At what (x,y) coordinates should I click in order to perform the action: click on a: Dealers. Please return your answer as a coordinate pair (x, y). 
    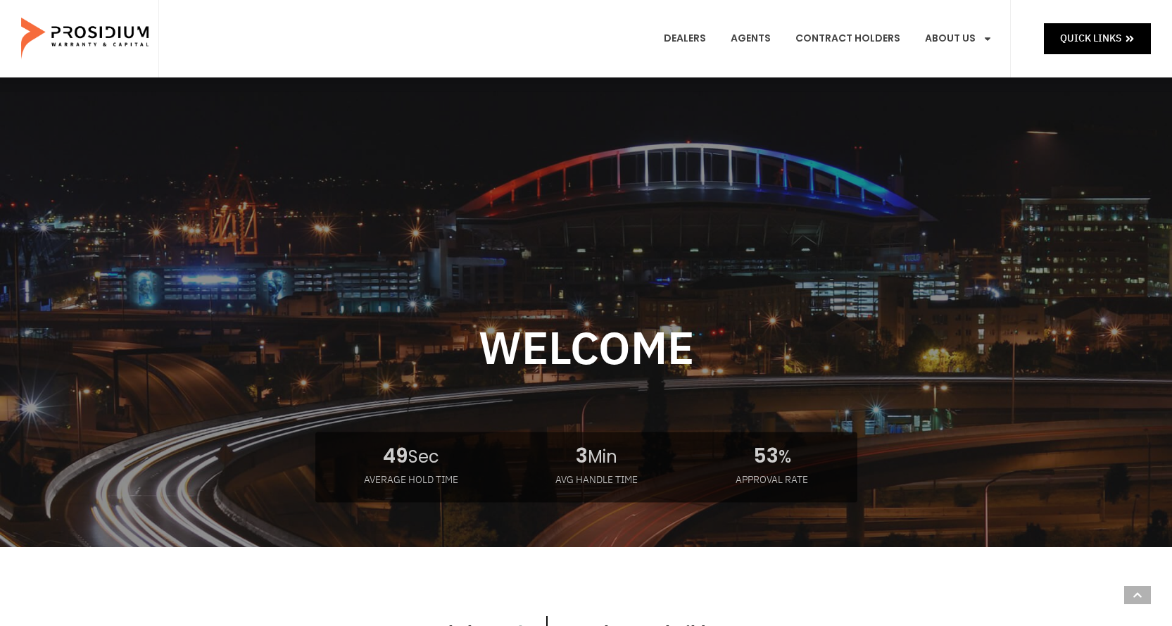
    Looking at the image, I should click on (685, 39).